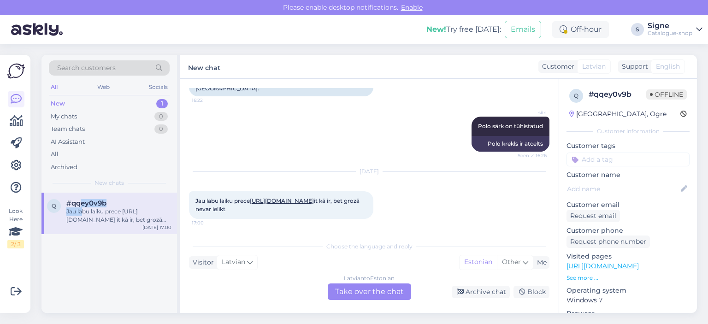  What do you see at coordinates (529, 155) in the screenshot?
I see `span: Seen ✓ 16:26` at bounding box center [529, 155].